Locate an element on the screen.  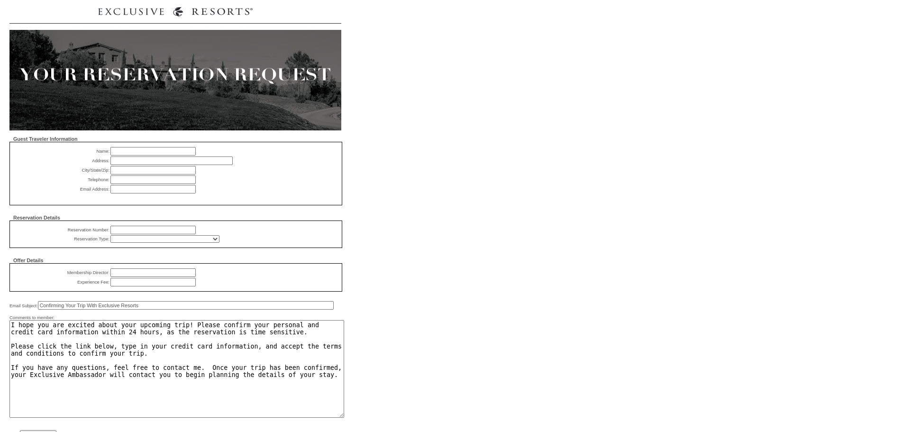
span: Email Subject: is located at coordinates (24, 306).